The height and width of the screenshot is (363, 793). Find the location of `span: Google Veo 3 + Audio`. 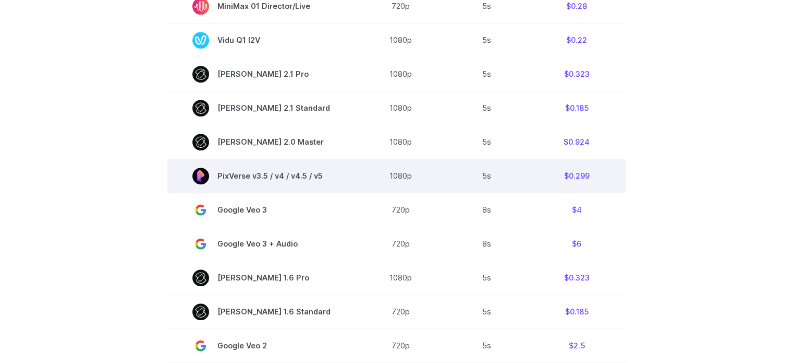

span: Google Veo 3 + Audio is located at coordinates (261, 244).